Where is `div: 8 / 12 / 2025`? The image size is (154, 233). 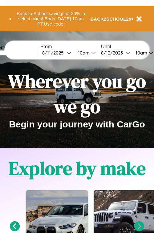
div: 8 / 12 / 2025 is located at coordinates (113, 53).